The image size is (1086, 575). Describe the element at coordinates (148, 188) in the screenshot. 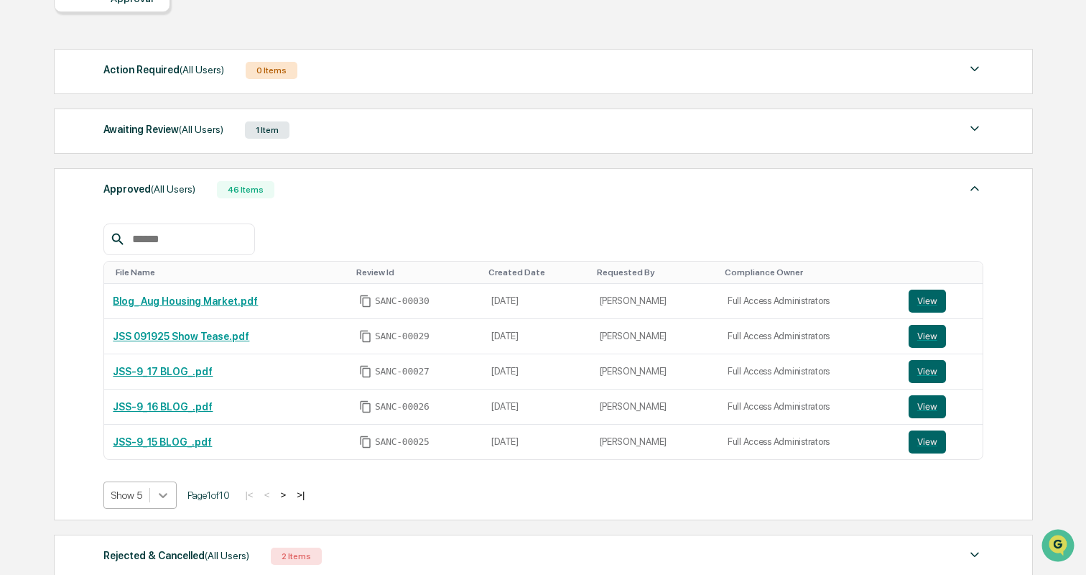

I see `span: Attestations` at that location.